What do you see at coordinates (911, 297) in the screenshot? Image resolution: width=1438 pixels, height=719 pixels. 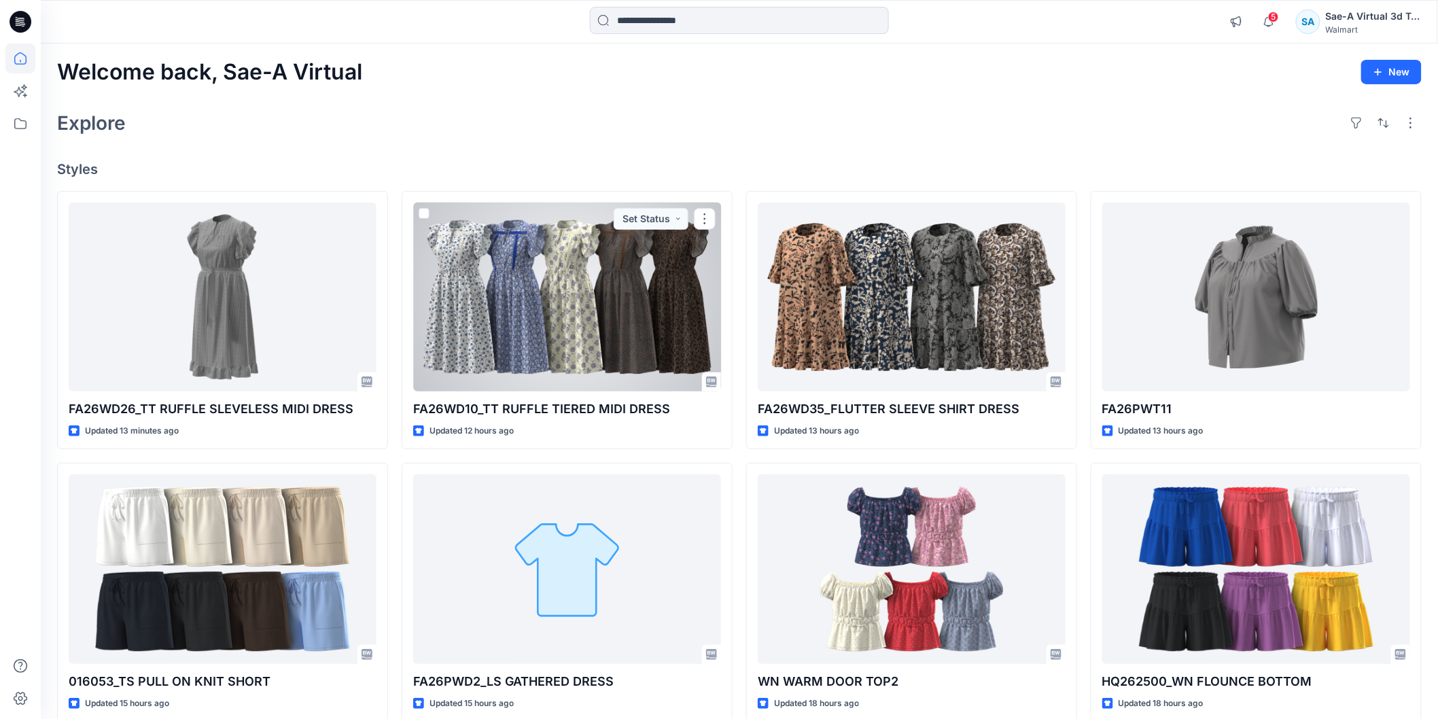 I see `a: FA26WD35_FLUTTER SLEEVE SHIRT DRESS` at bounding box center [911, 297].